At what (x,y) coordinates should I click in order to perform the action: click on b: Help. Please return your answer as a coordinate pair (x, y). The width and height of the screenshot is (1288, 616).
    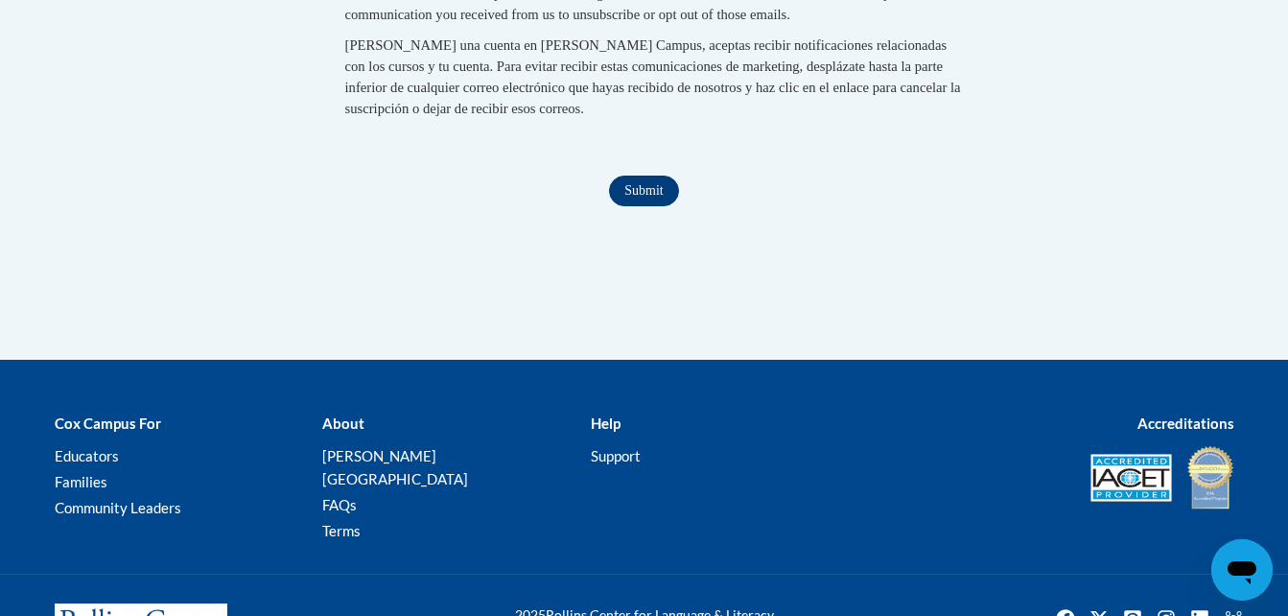
    Looking at the image, I should click on (605, 423).